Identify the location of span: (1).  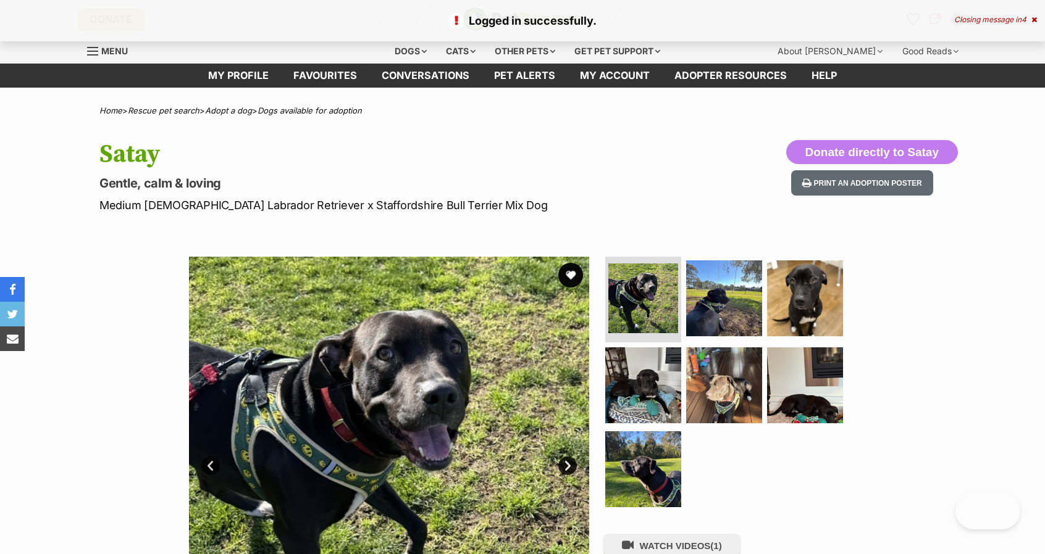
(716, 546).